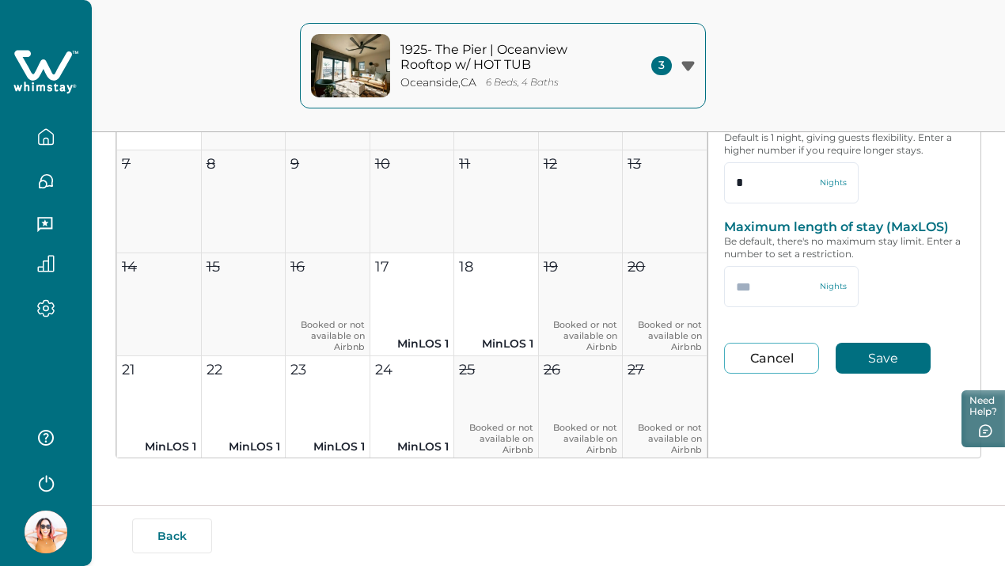 The height and width of the screenshot is (566, 1005). Describe the element at coordinates (844, 248) in the screenshot. I see `p: Be default, there's no maximum stay limit. Enter a number to set a restriction.` at that location.